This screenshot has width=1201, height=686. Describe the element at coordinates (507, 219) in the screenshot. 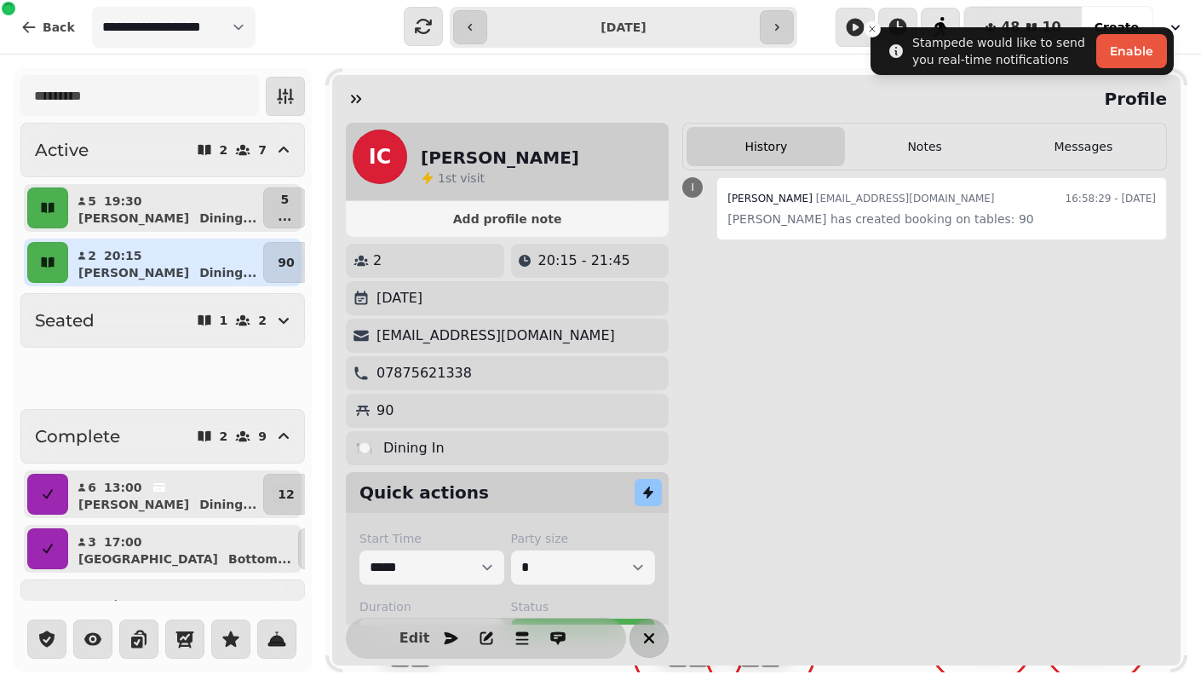

I see `span: Add profile note` at that location.